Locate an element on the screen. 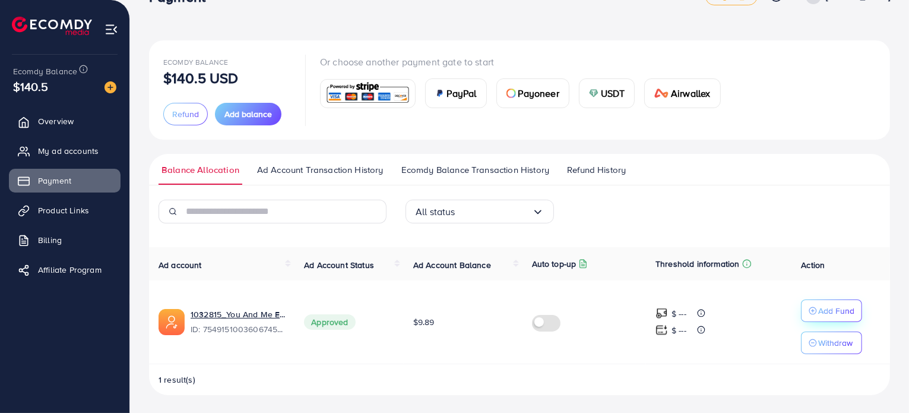 Image resolution: width=909 pixels, height=413 pixels. span: Ad Account Status is located at coordinates (339, 265).